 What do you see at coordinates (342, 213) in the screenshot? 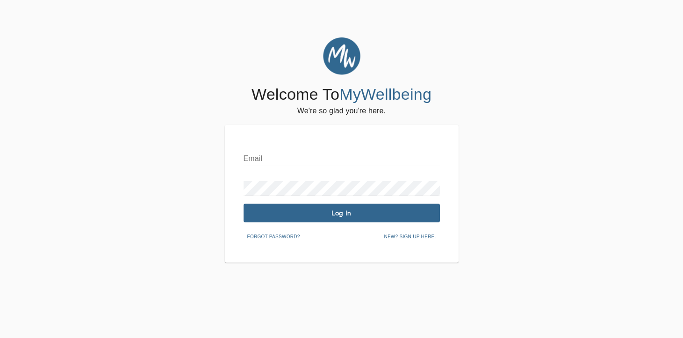
I see `span: Log In` at bounding box center [342, 213].